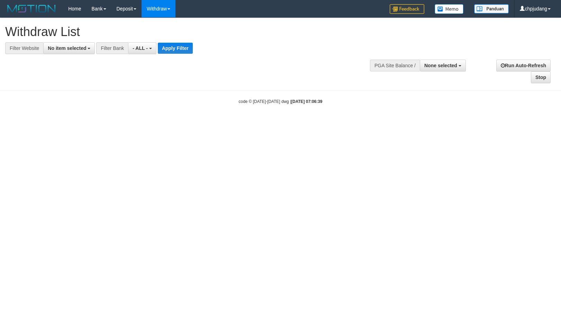 Image resolution: width=561 pixels, height=313 pixels. Describe the element at coordinates (524, 65) in the screenshot. I see `a: Run Auto-Refresh` at that location.